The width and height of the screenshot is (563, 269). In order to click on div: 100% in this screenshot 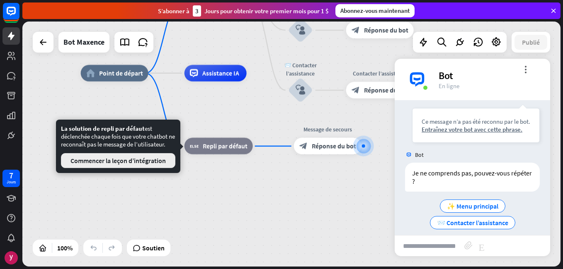, I will do `click(65, 248)`.